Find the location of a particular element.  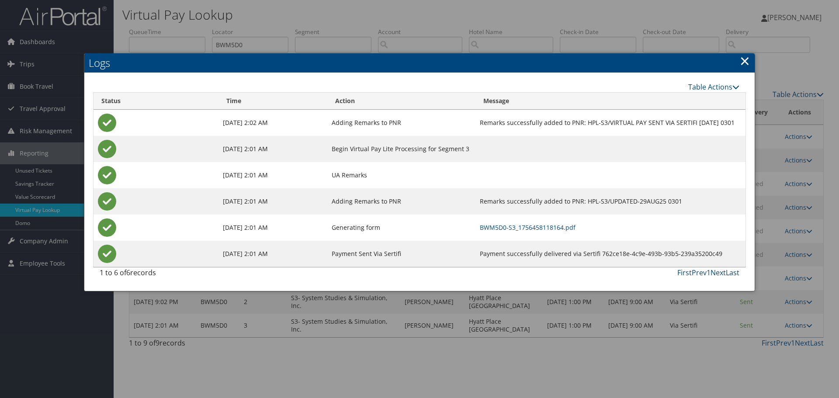

th: Status: activate to sort column ascending is located at coordinates (156, 101).